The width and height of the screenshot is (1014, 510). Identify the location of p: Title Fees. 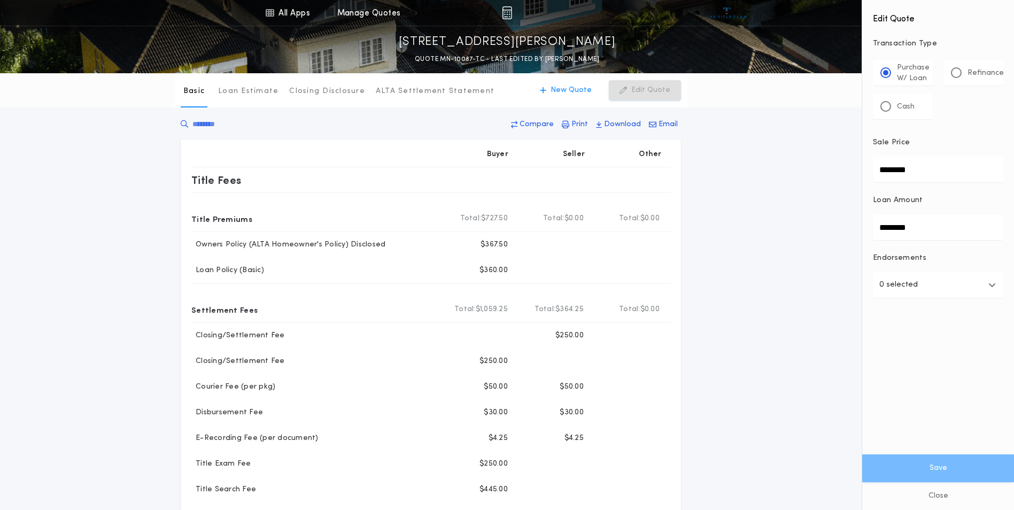
(217, 180).